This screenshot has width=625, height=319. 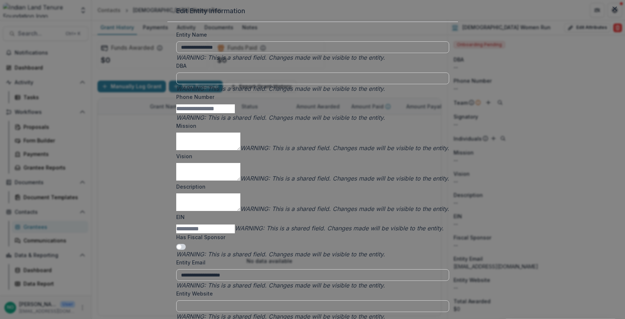 What do you see at coordinates (310, 156) in the screenshot?
I see `label: Vision` at bounding box center [310, 156].